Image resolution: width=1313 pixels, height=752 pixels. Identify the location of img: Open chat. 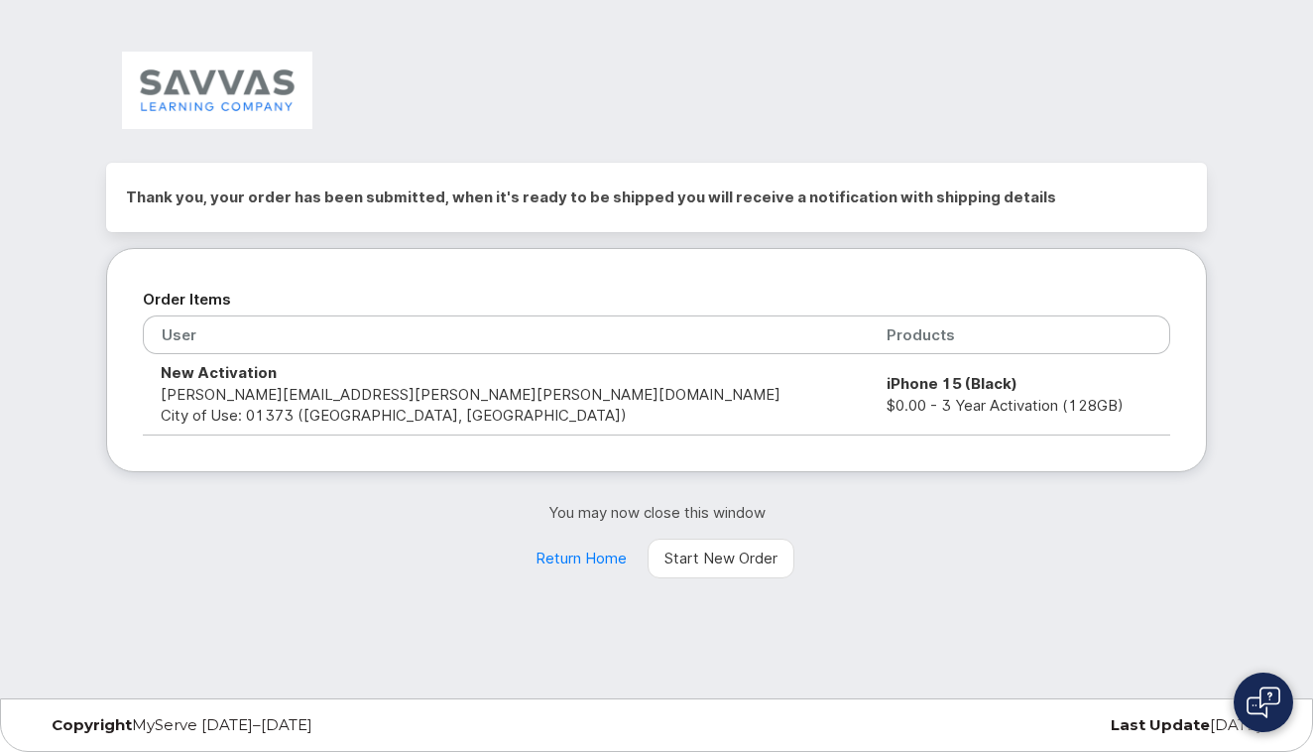
(1263, 702).